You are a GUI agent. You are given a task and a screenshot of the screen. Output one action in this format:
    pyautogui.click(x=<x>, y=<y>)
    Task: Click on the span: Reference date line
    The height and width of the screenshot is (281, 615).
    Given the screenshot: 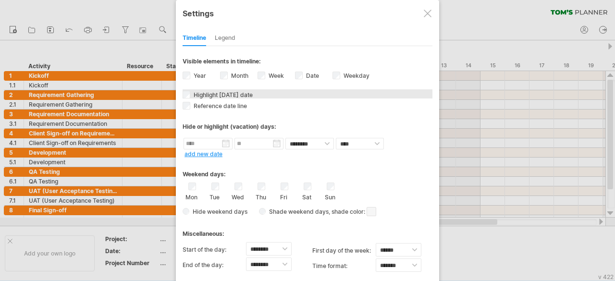 What is the action you would take?
    pyautogui.click(x=219, y=106)
    